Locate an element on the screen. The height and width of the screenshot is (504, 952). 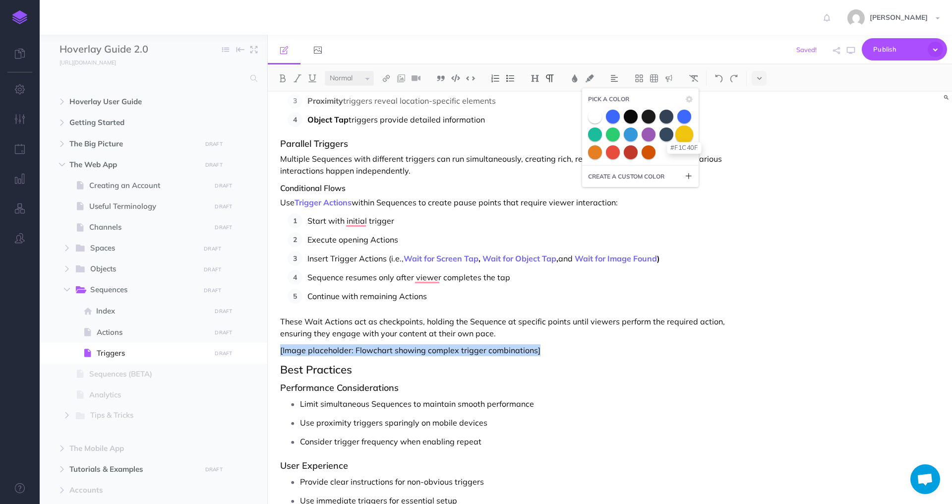
img: Italic button is located at coordinates (298, 78).